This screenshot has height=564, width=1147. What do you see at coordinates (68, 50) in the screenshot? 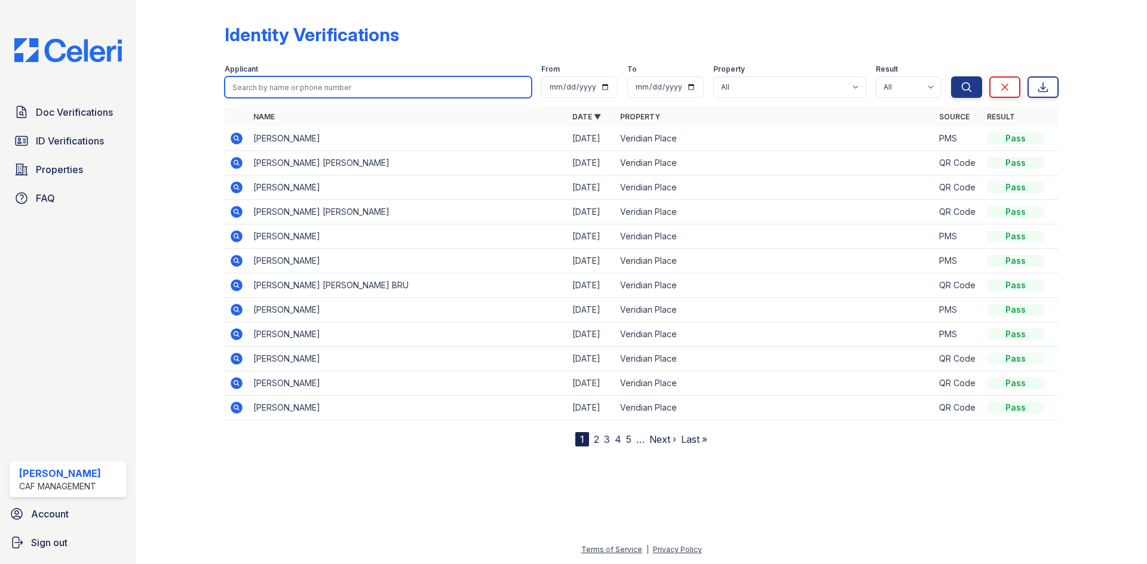
I see `img: CE_Logo_Blue-a8612792a0a2168367f1c8372b55b34899dd931a85d93a1a3d3e32e68fde9ad4.png` at bounding box center [68, 50].